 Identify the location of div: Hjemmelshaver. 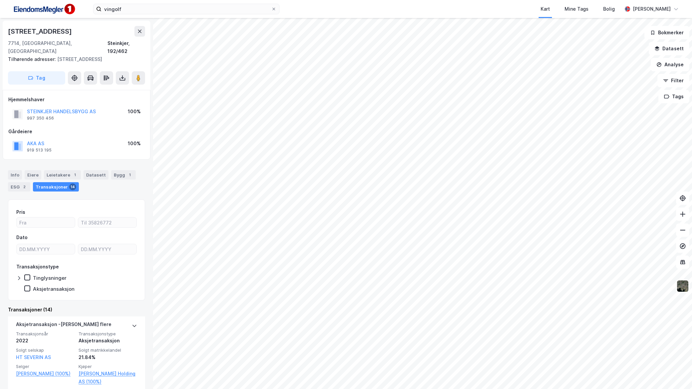
(77, 99).